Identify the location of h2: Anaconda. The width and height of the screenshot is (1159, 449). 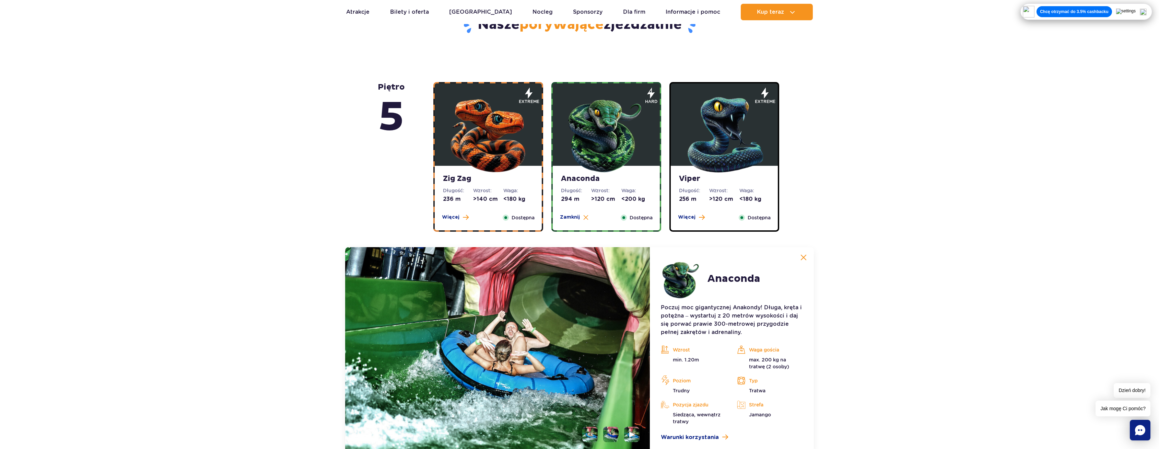
(734, 279).